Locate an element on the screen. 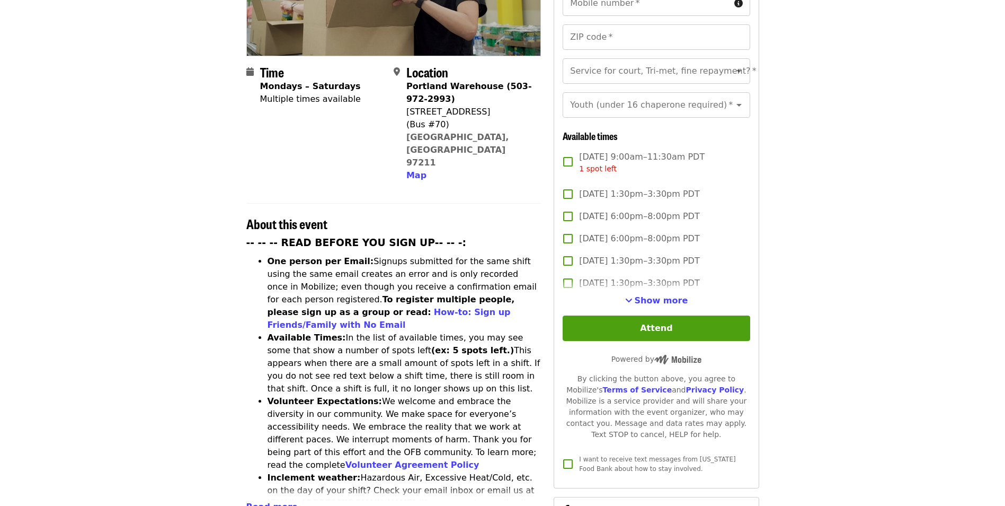 The image size is (1005, 506). strong: Mondays – Saturdays is located at coordinates (311, 86).